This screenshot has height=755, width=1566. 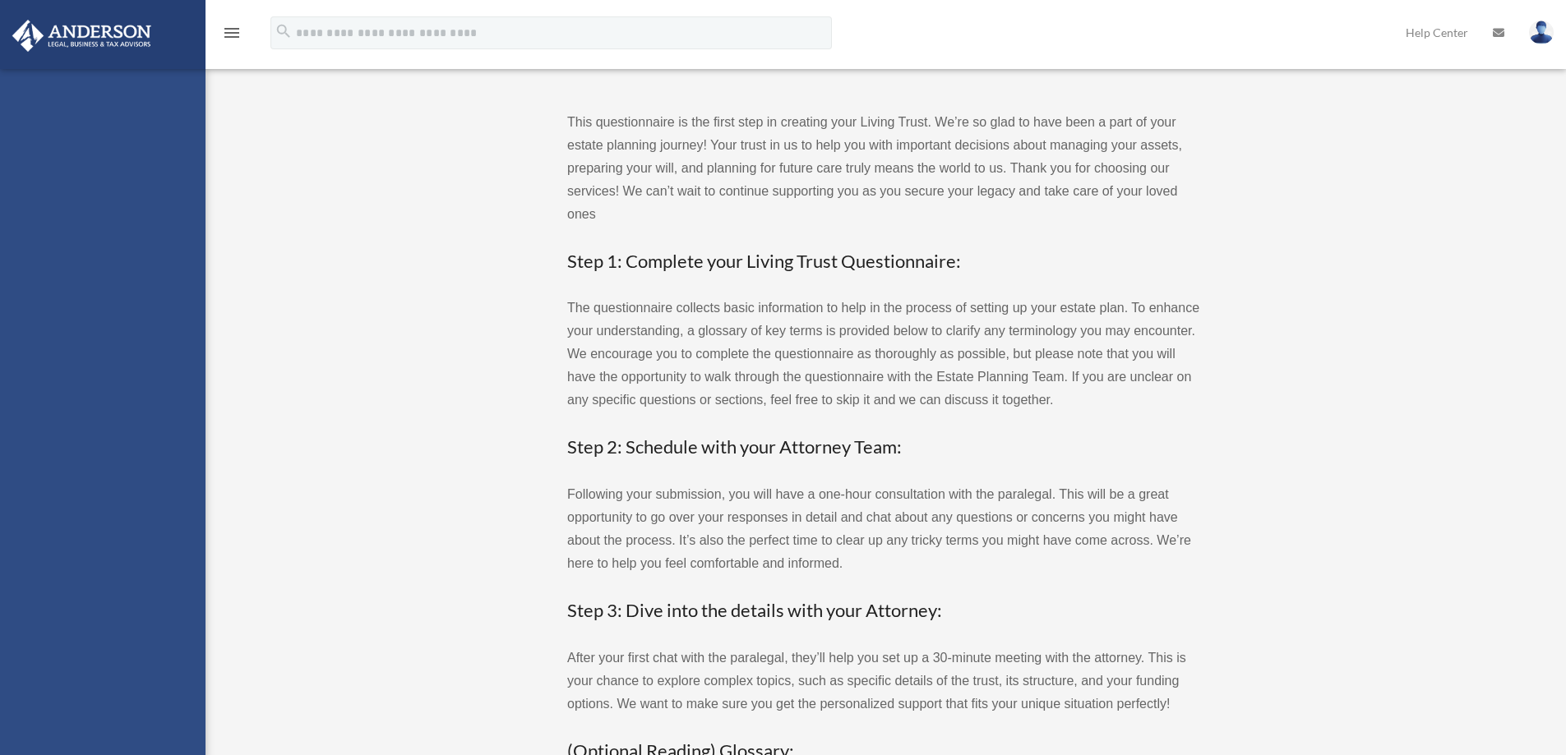 I want to click on p: This questionnaire is the first step in creating your Living Trust. We’re so glad to have been a ..., so click(x=884, y=168).